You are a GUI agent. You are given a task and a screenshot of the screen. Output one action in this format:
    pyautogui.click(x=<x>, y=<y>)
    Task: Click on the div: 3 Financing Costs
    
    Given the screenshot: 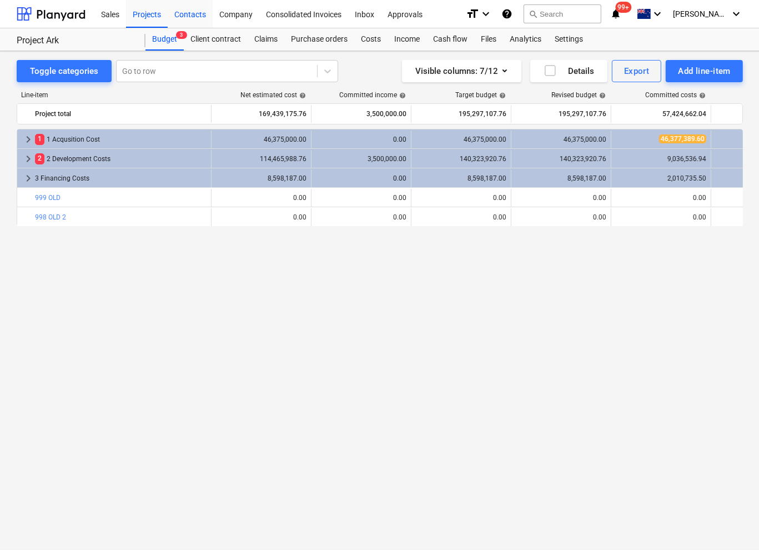 What is the action you would take?
    pyautogui.click(x=121, y=178)
    